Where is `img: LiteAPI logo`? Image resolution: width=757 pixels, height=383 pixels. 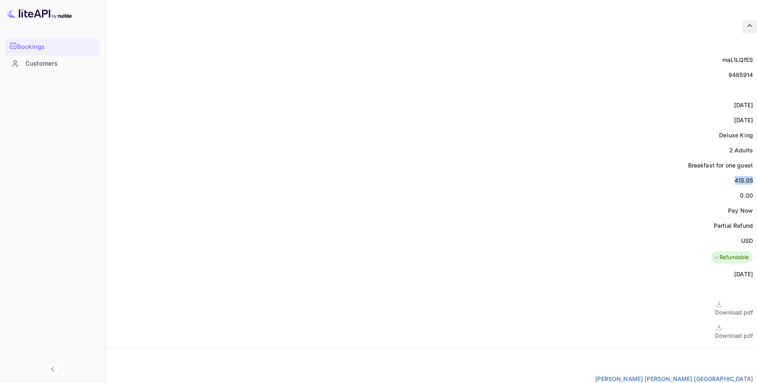 img: LiteAPI logo is located at coordinates (39, 13).